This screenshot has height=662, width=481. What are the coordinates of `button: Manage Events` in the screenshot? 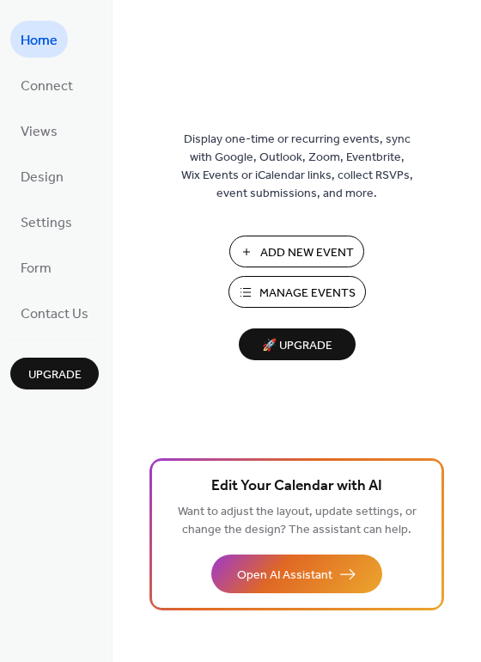 It's located at (297, 291).